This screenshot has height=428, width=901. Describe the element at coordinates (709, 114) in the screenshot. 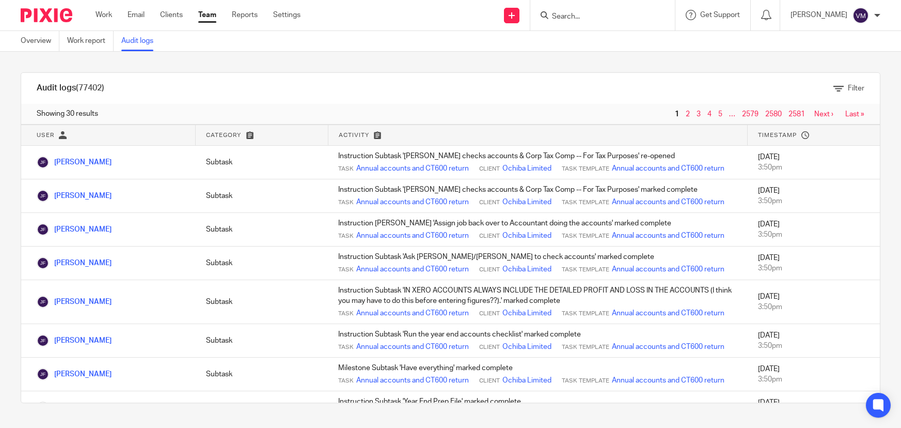

I see `a: 4` at that location.